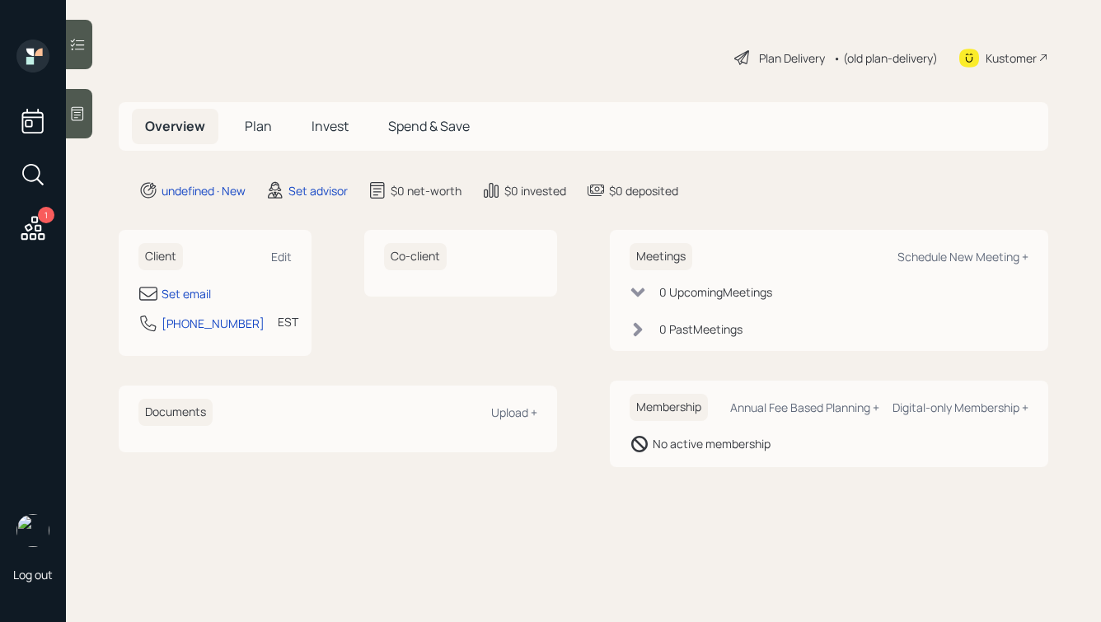 This screenshot has width=1101, height=622. I want to click on div: Schedule New Meeting +, so click(962, 256).